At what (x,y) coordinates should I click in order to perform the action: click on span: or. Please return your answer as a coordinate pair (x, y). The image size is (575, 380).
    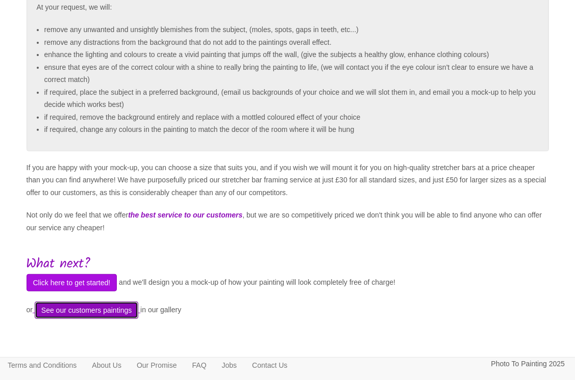
    Looking at the image, I should click on (30, 310).